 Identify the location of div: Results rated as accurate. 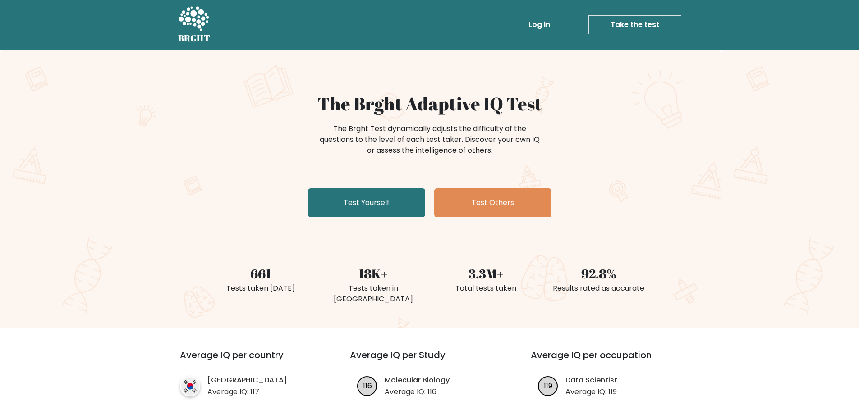
(599, 289).